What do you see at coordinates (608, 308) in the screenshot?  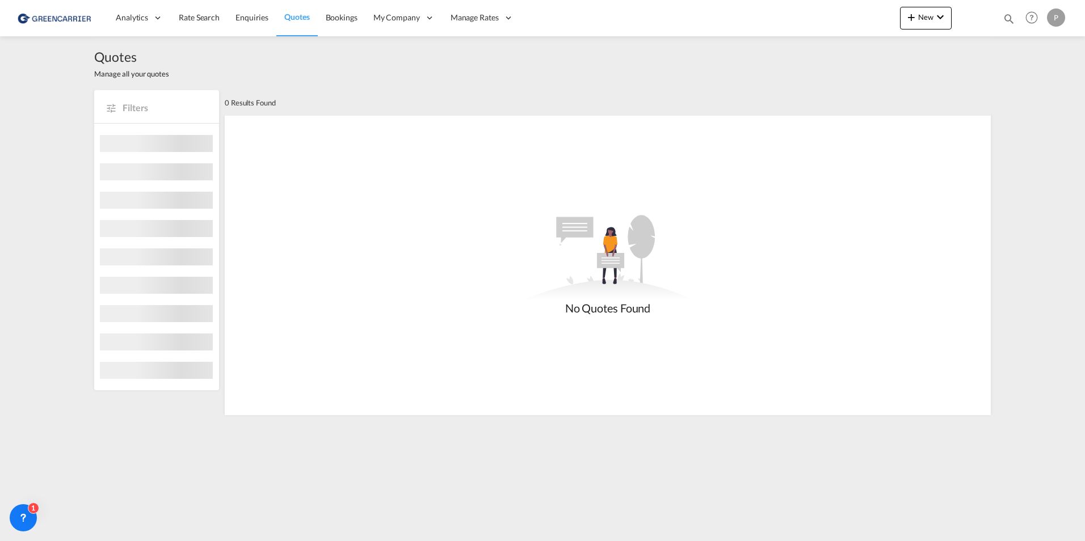 I see `div: No Quotes Found` at bounding box center [608, 308].